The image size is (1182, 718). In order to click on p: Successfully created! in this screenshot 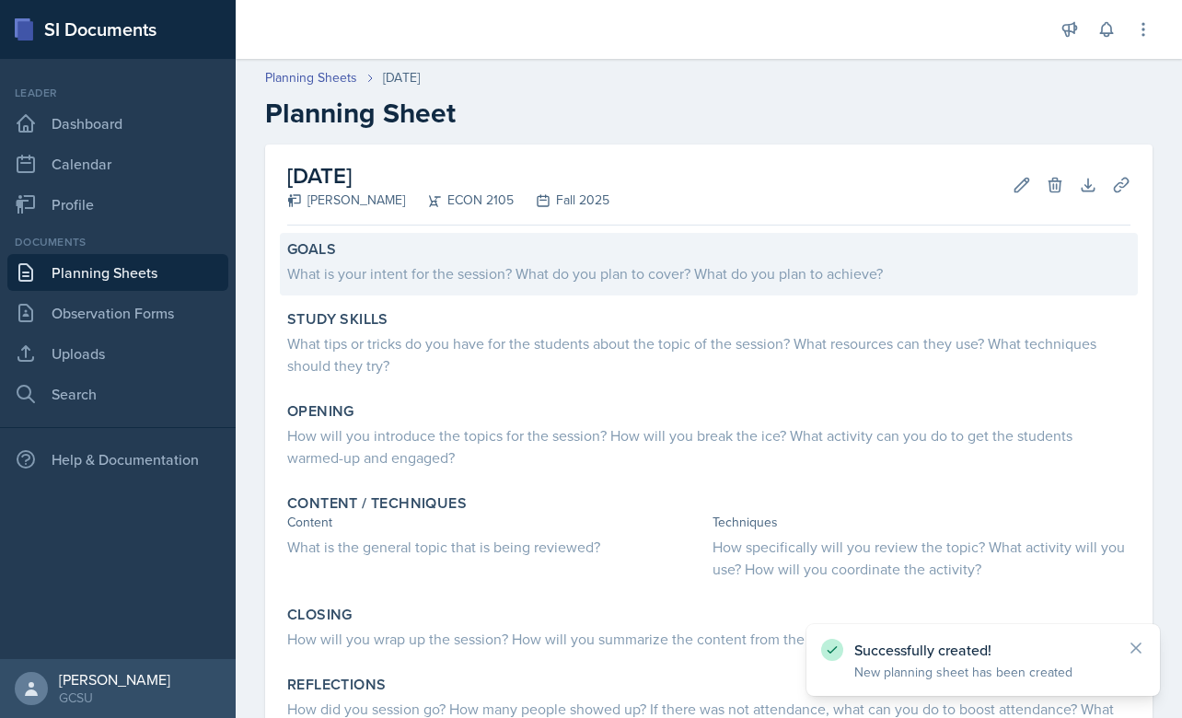, I will do `click(983, 650)`.